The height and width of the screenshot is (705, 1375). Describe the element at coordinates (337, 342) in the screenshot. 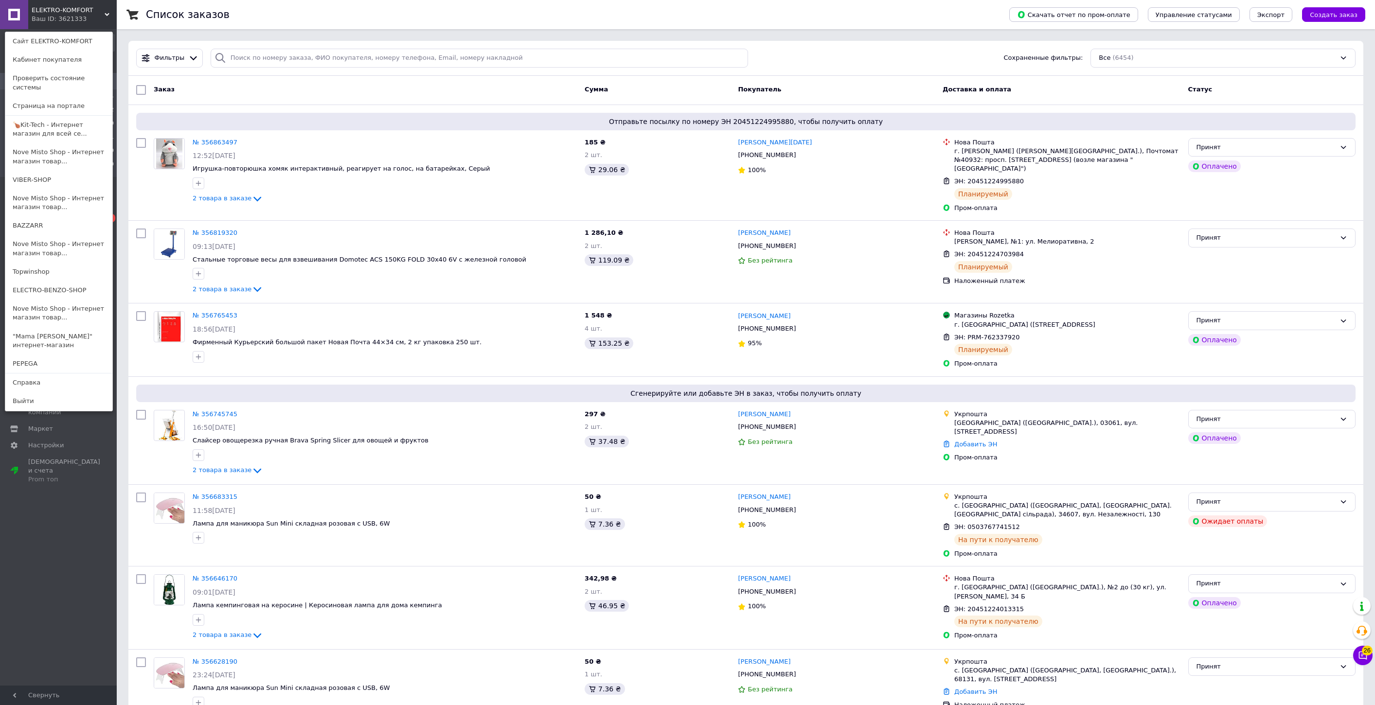

I see `span: Фирменный Курьерский большой пакет Новая Почта 44×34 см, 2 кг упаковка 250 шт.` at that location.